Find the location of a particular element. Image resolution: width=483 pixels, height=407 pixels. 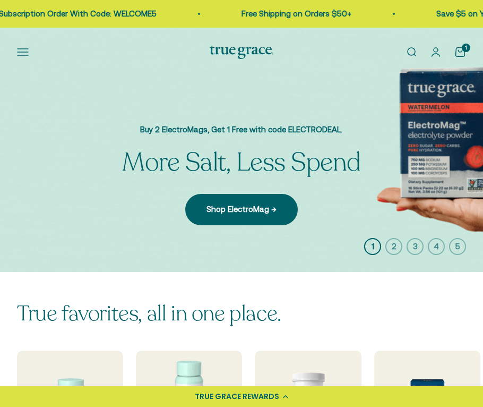

button: 4 is located at coordinates (436, 246).